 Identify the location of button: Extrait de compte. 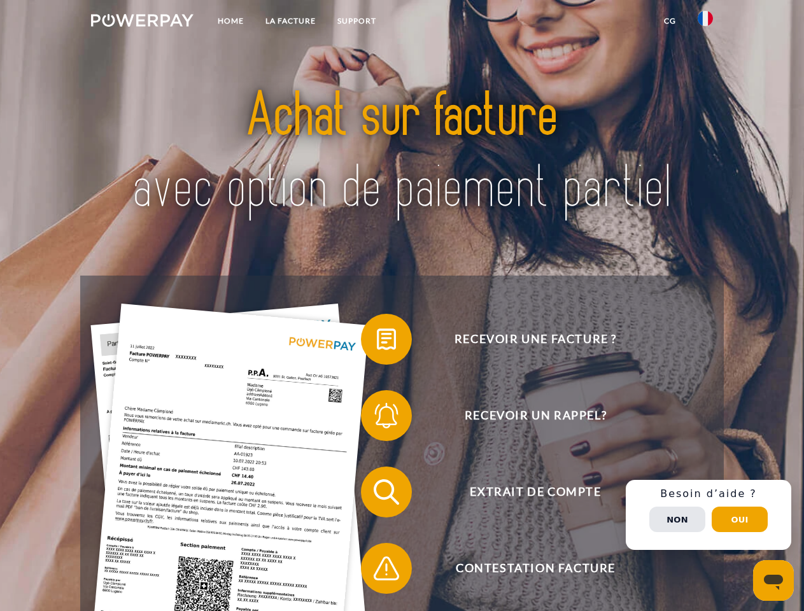
(526, 492).